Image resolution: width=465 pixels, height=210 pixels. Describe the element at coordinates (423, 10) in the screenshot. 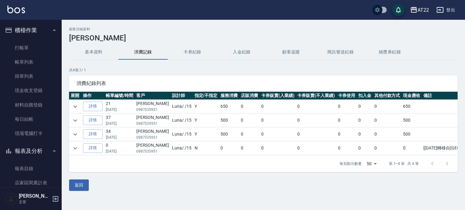

I see `div: AT22` at that location.